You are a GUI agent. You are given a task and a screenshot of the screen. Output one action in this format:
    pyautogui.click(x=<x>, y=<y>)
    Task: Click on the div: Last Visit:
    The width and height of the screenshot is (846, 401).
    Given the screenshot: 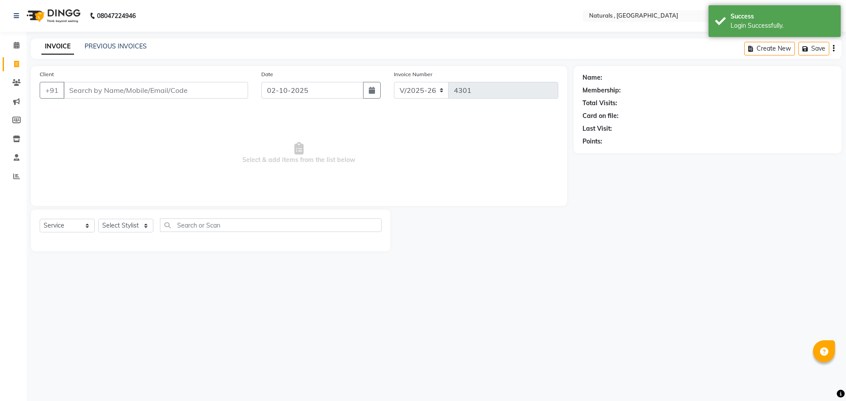 What is the action you would take?
    pyautogui.click(x=597, y=129)
    